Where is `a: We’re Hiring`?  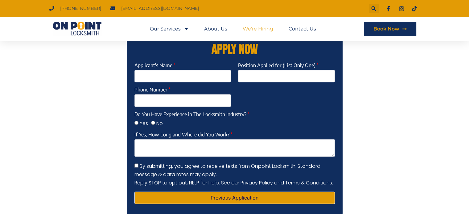
a: We’re Hiring is located at coordinates (258, 29).